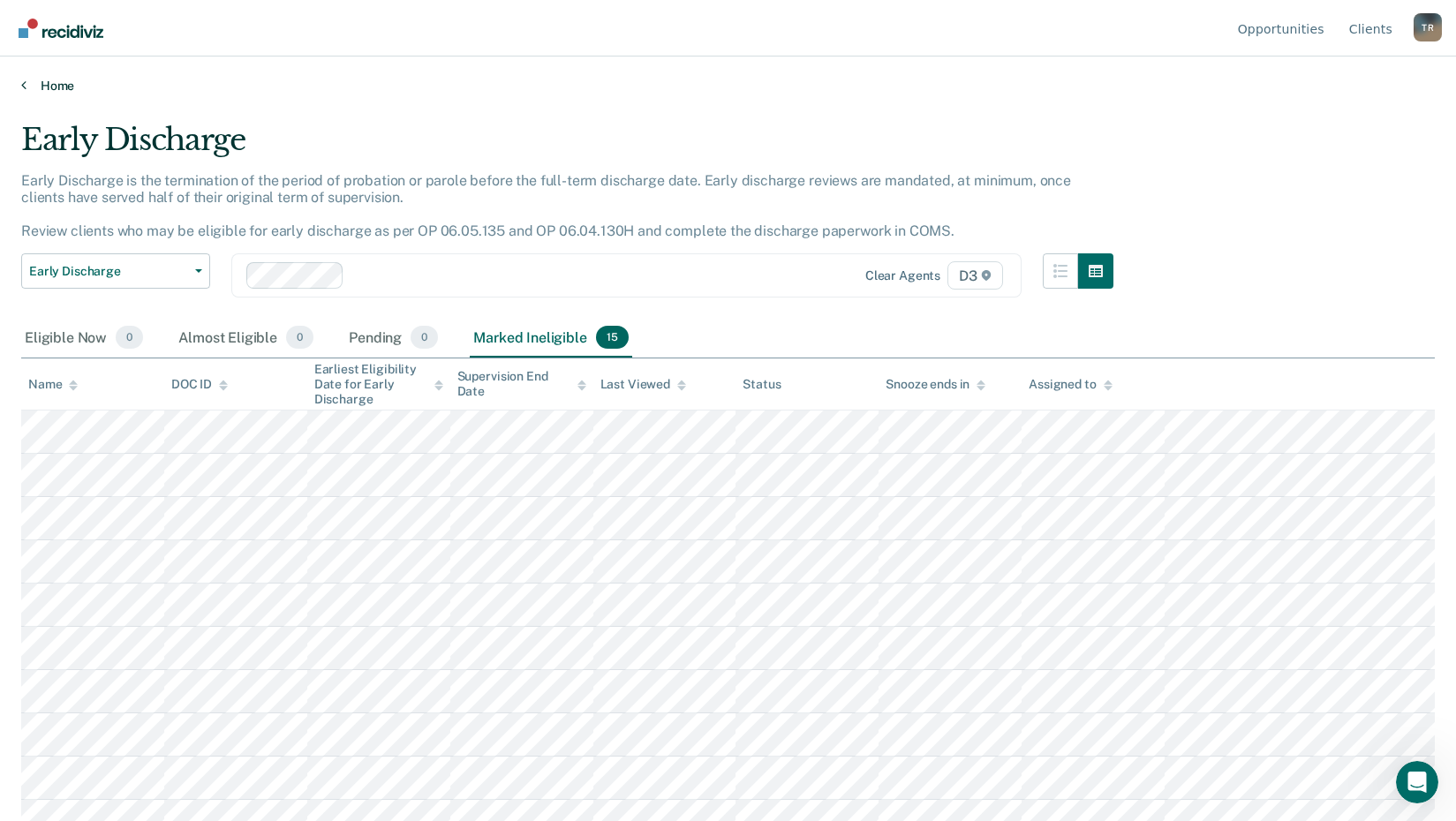  Describe the element at coordinates (116, 271) in the screenshot. I see `button: Early Discharge` at that location.